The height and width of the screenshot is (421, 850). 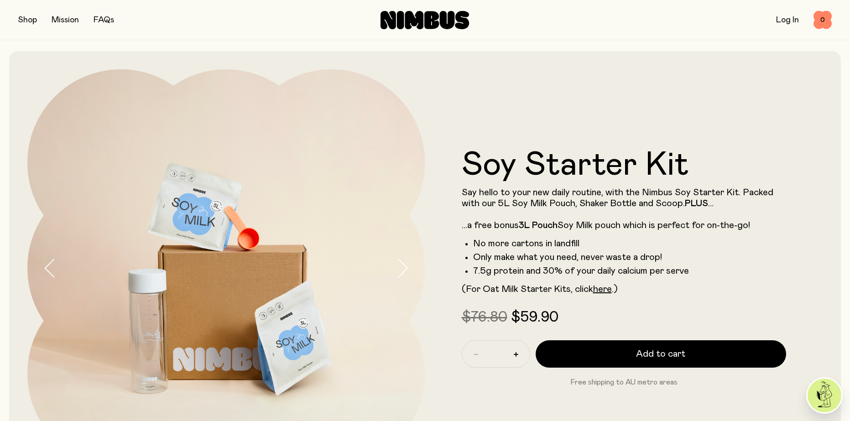 I want to click on a: Mission, so click(x=65, y=20).